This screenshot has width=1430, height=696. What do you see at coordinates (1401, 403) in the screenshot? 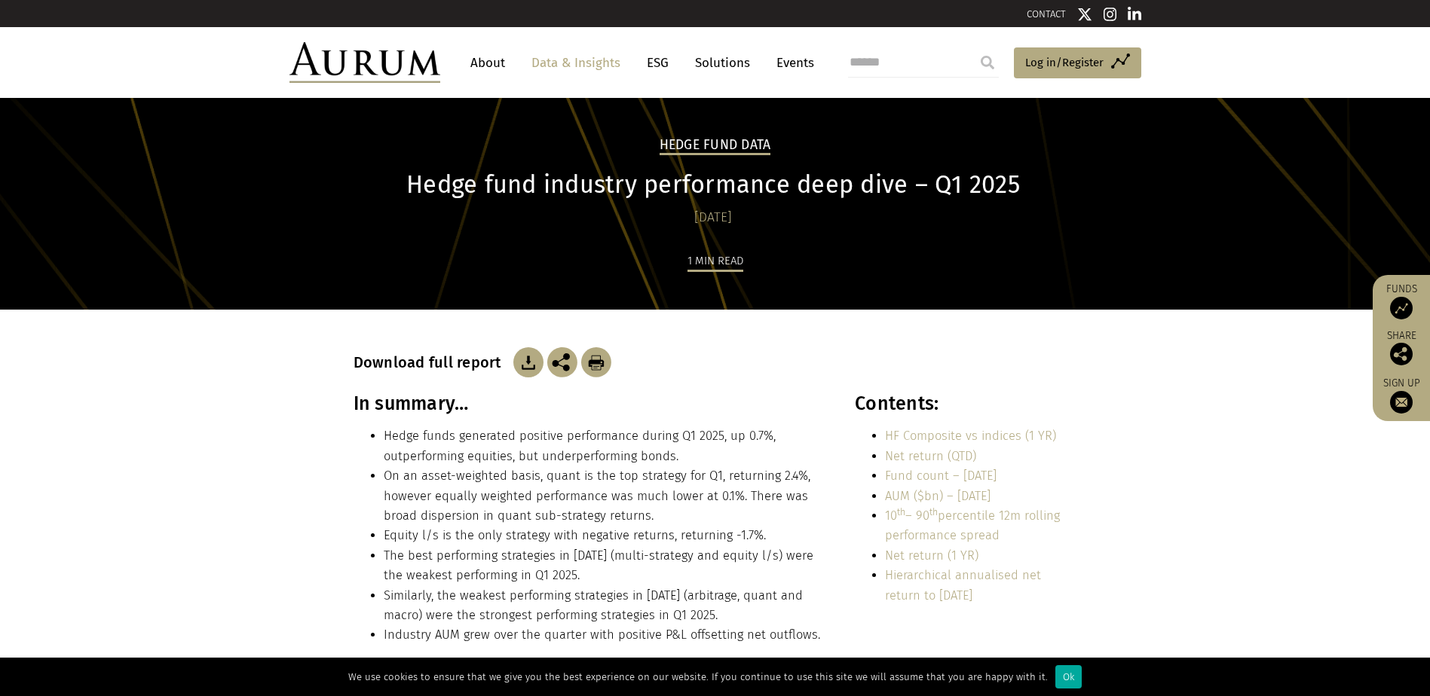
I see `img: Sign up to our newsletter` at bounding box center [1401, 403].